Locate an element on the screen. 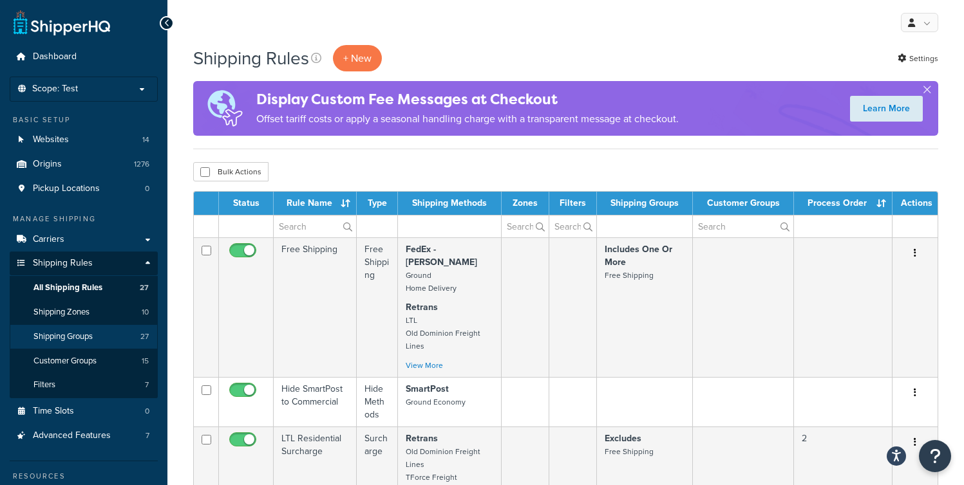 This screenshot has height=485, width=964. p: Offset tariff costs or apply a seasonal handling charge with a transparent message at checkout. is located at coordinates (467, 119).